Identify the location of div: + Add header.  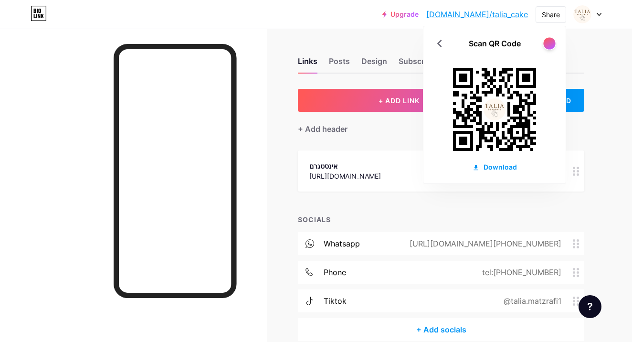
(323, 129).